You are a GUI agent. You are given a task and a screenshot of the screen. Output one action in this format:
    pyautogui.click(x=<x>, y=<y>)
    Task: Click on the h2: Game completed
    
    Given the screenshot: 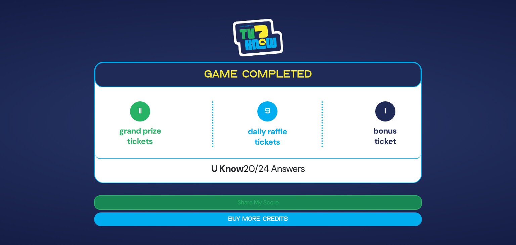 What is the action you would take?
    pyautogui.click(x=258, y=75)
    